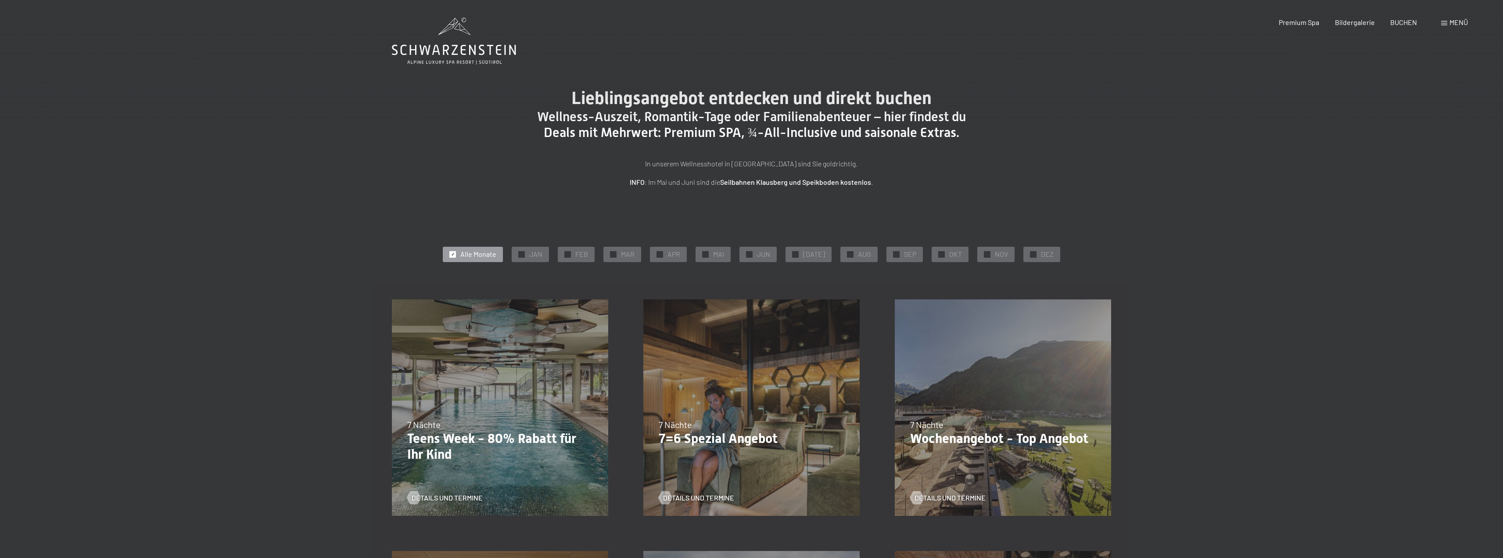 The height and width of the screenshot is (558, 1503). Describe the element at coordinates (581, 254) in the screenshot. I see `span: FEB` at that location.